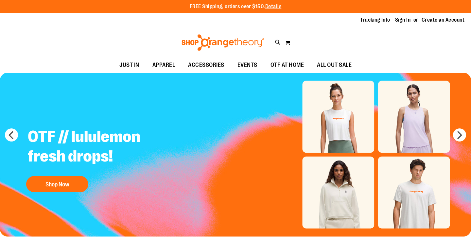 This screenshot has height=247, width=471. I want to click on span: EVENTS, so click(247, 65).